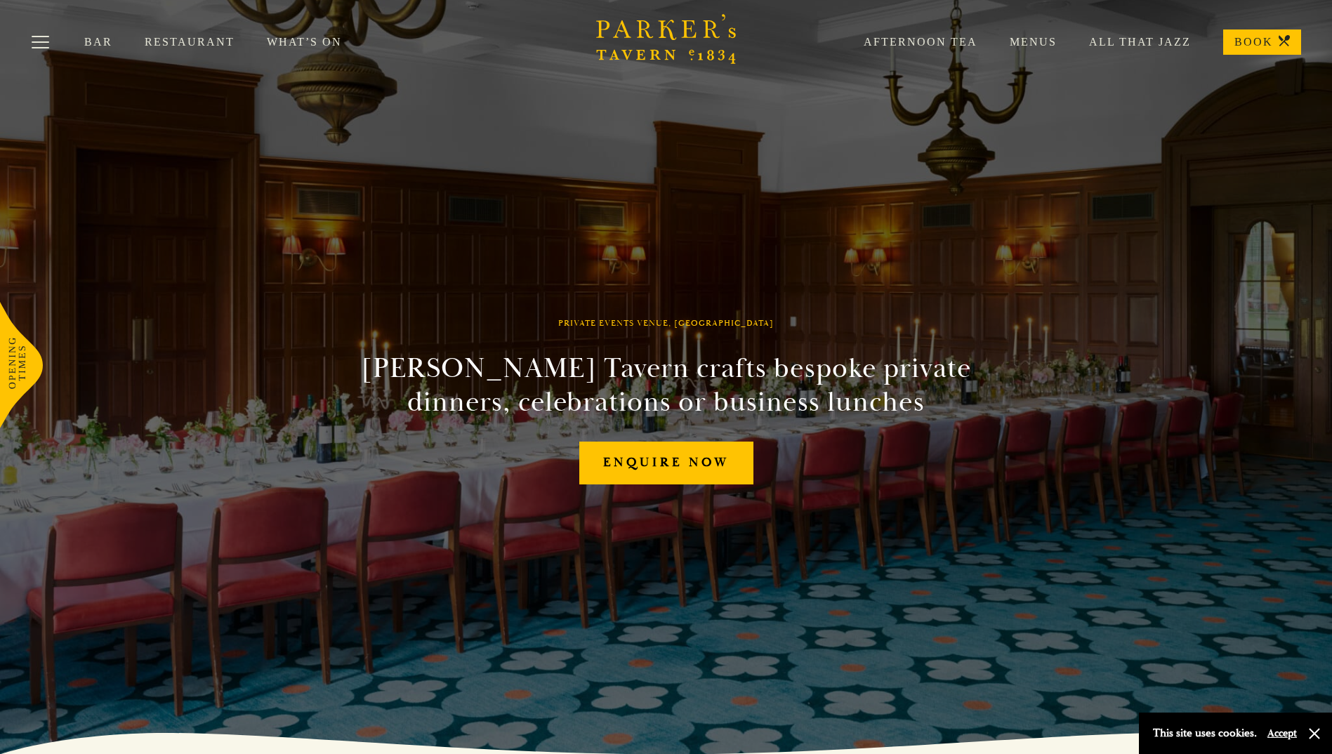  I want to click on p: This site uses cookies., so click(1204, 733).